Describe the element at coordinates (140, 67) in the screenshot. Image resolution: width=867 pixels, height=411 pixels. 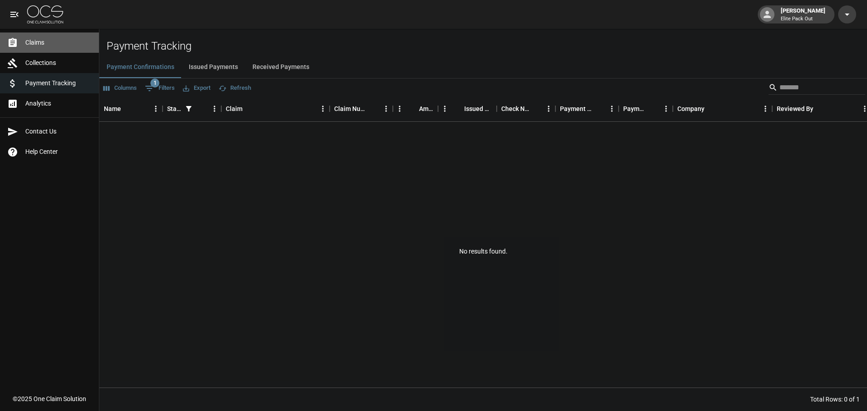
I see `button: Payment Confirmations` at that location.